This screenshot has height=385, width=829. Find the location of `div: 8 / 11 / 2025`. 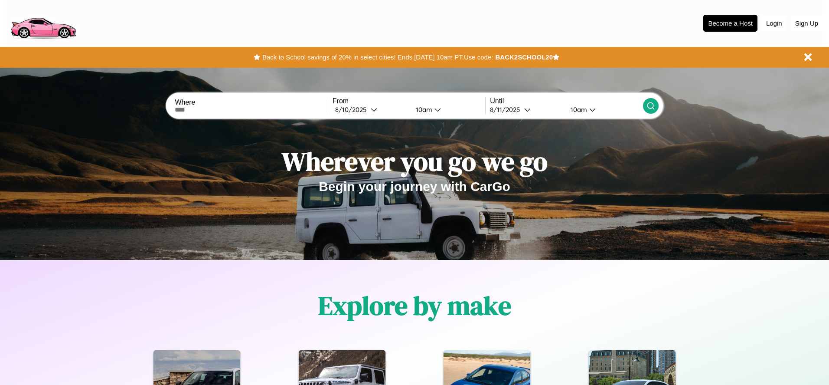

div: 8 / 11 / 2025 is located at coordinates (507, 109).